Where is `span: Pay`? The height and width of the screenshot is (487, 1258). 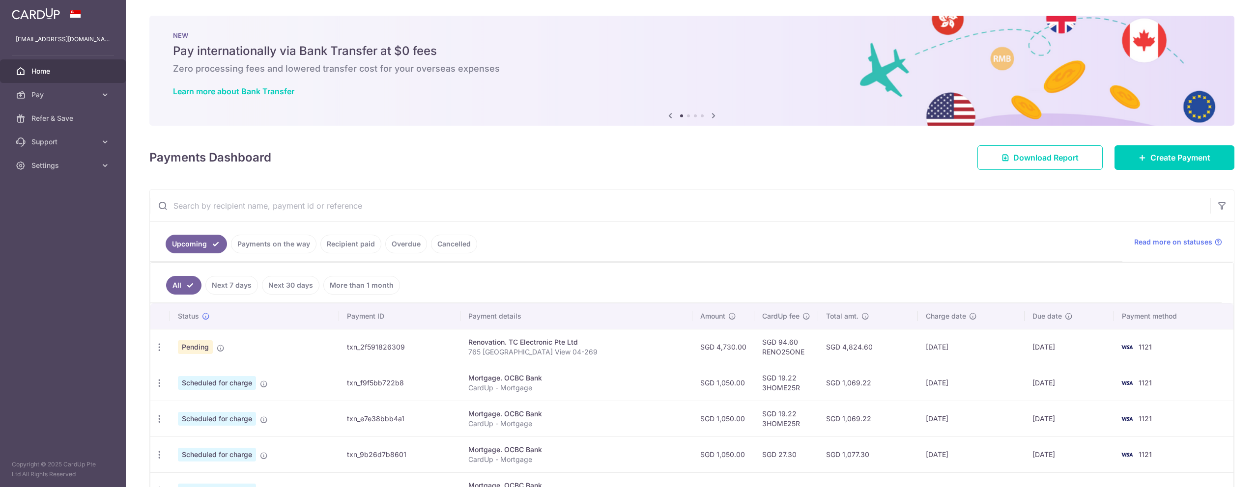
span: Pay is located at coordinates (64, 95).